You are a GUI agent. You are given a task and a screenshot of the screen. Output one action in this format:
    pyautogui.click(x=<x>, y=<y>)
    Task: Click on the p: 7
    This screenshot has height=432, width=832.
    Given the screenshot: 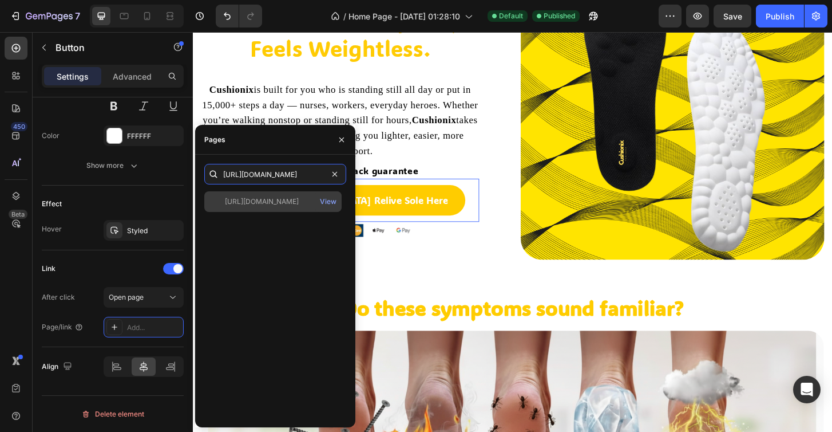 What is the action you would take?
    pyautogui.click(x=77, y=16)
    